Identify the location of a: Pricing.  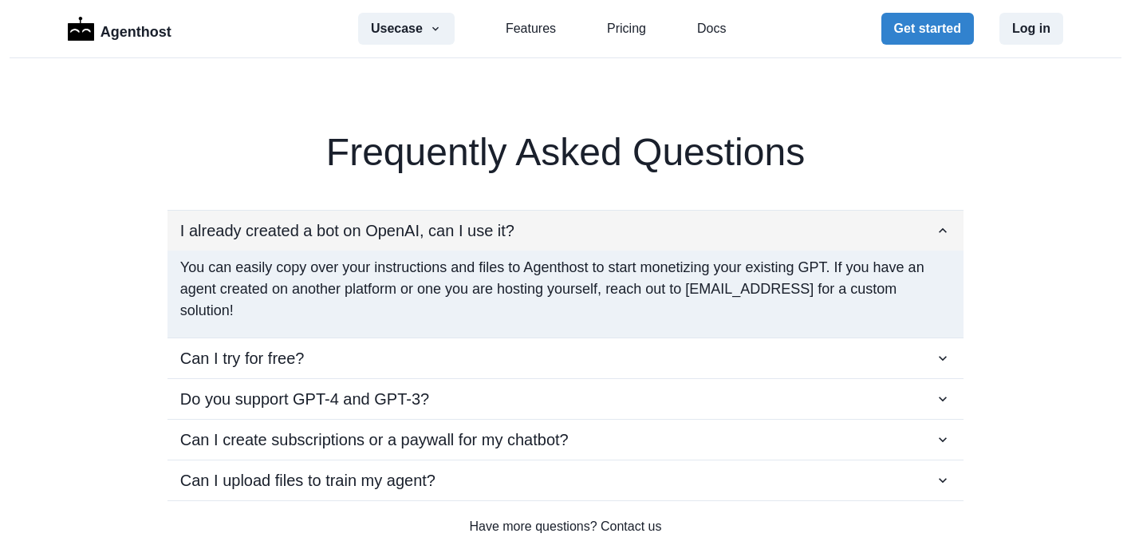
(626, 29).